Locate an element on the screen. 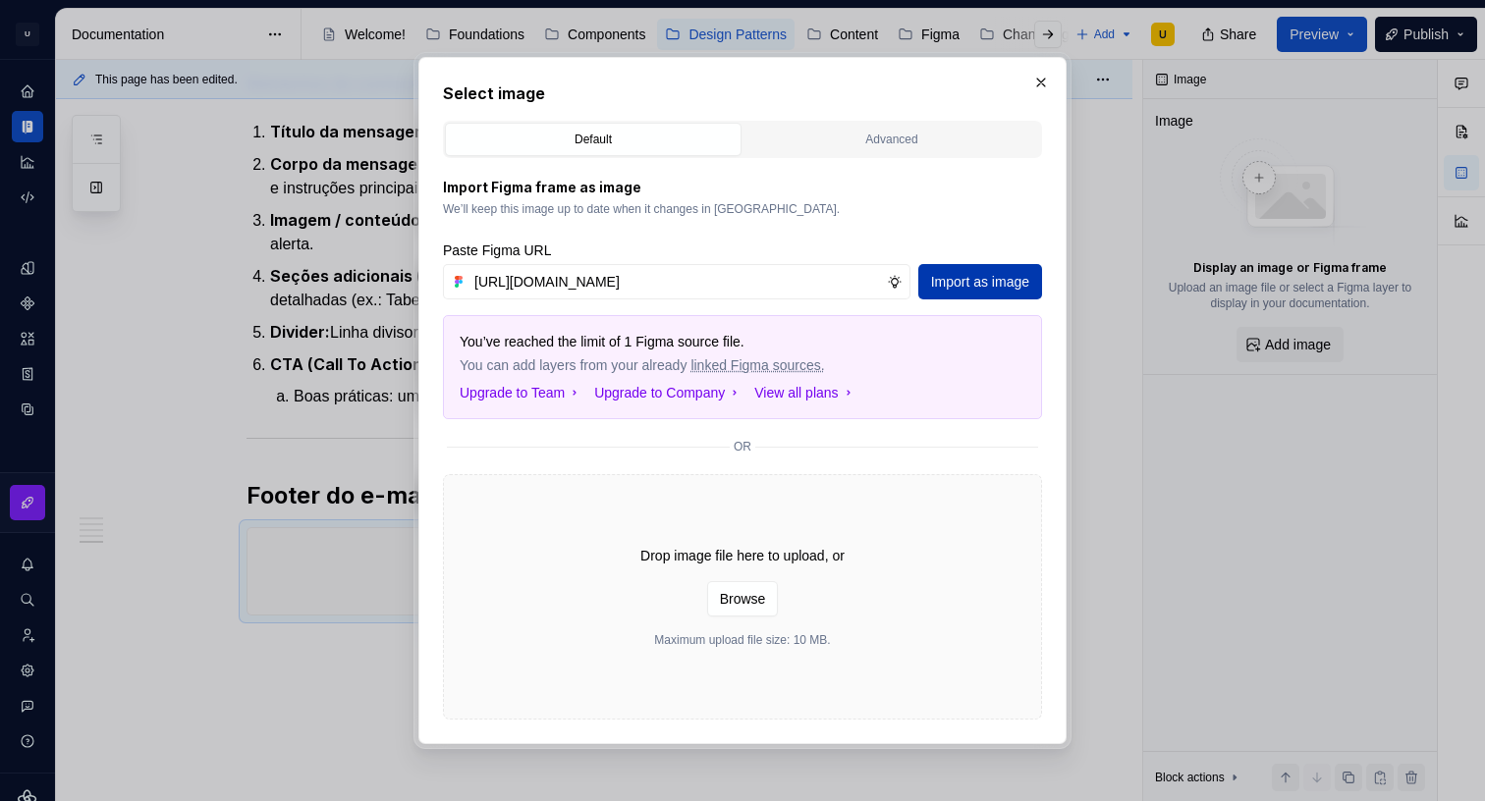 The image size is (1485, 801). p: or is located at coordinates (742, 447).